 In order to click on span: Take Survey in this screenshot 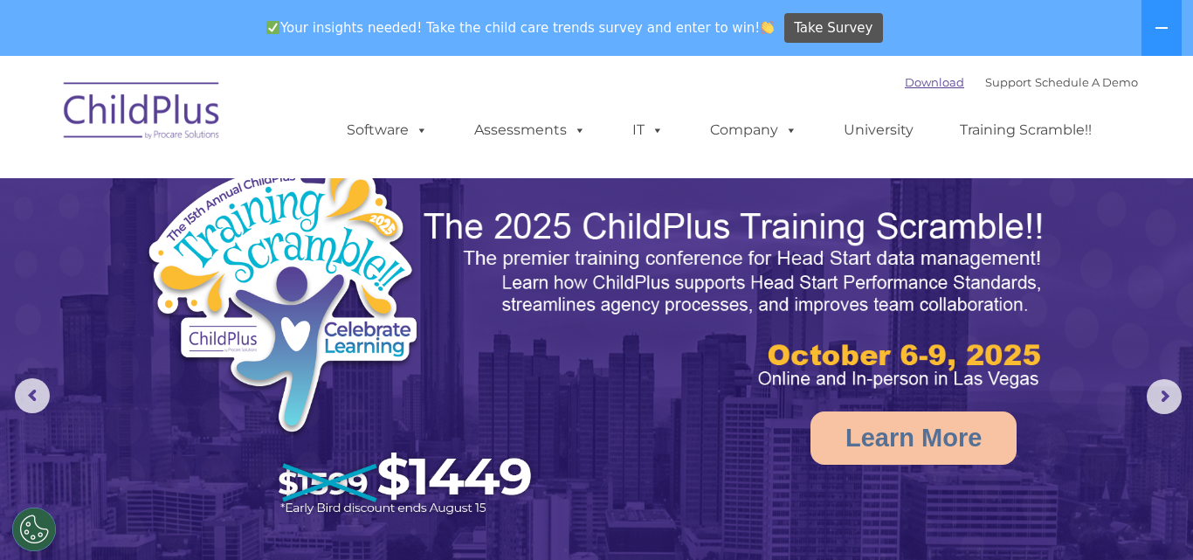, I will do `click(833, 28)`.